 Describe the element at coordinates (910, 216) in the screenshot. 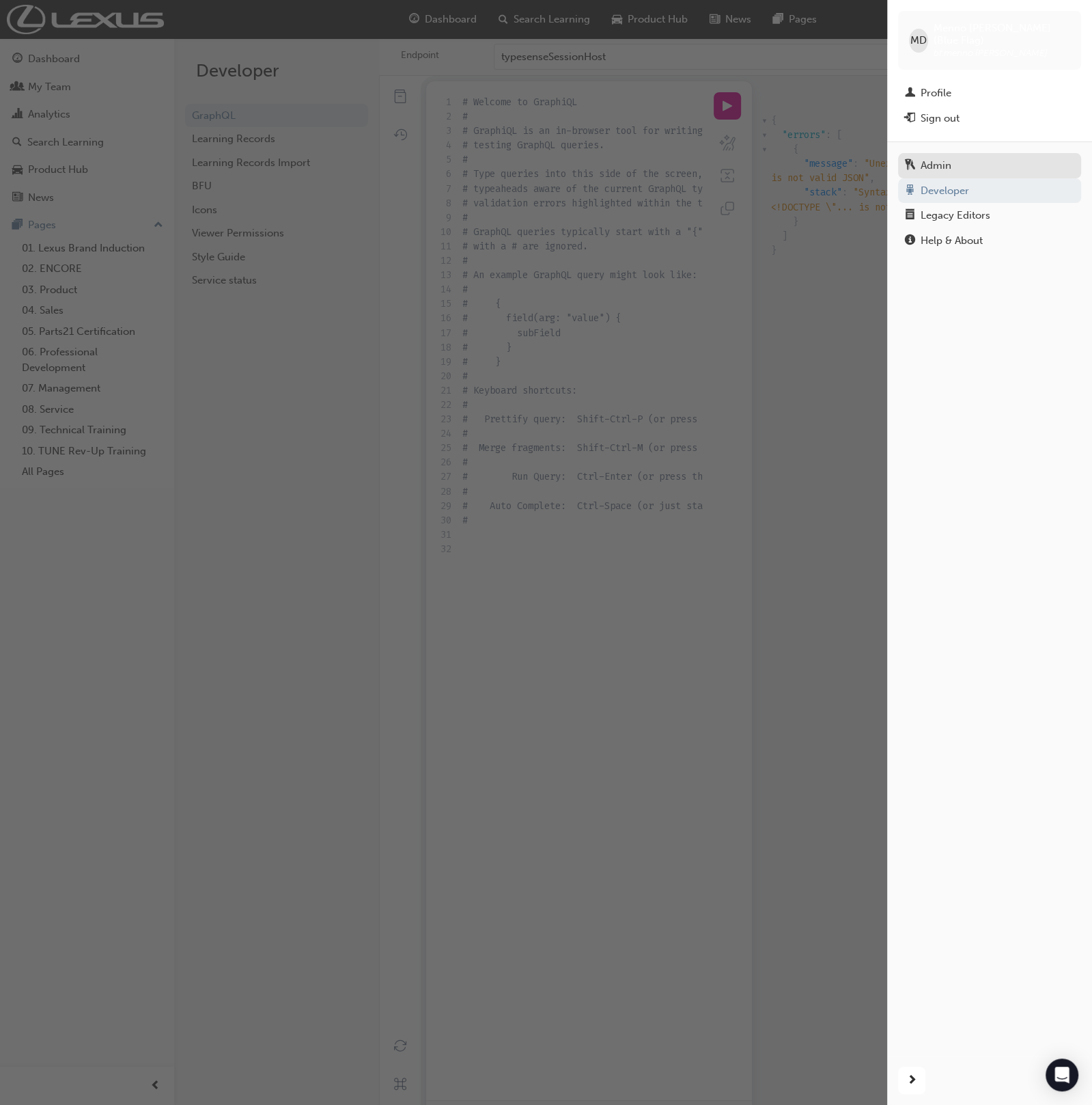

I see `span: notepad-icon` at that location.